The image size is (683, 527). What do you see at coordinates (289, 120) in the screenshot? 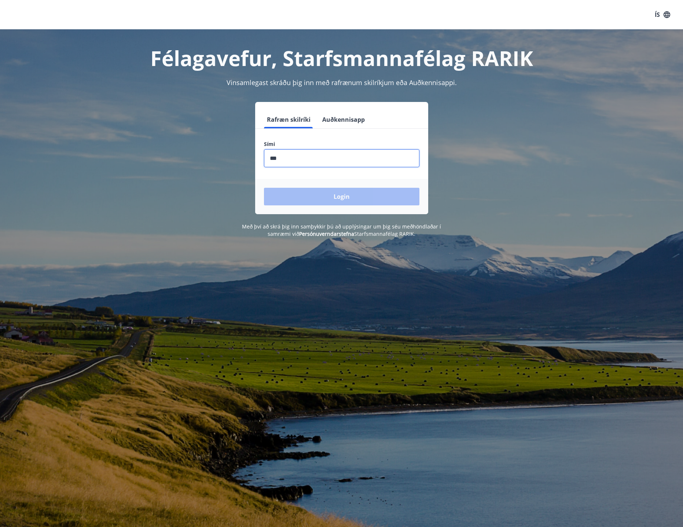
I see `button: Rafræn skilríki` at bounding box center [289, 120].